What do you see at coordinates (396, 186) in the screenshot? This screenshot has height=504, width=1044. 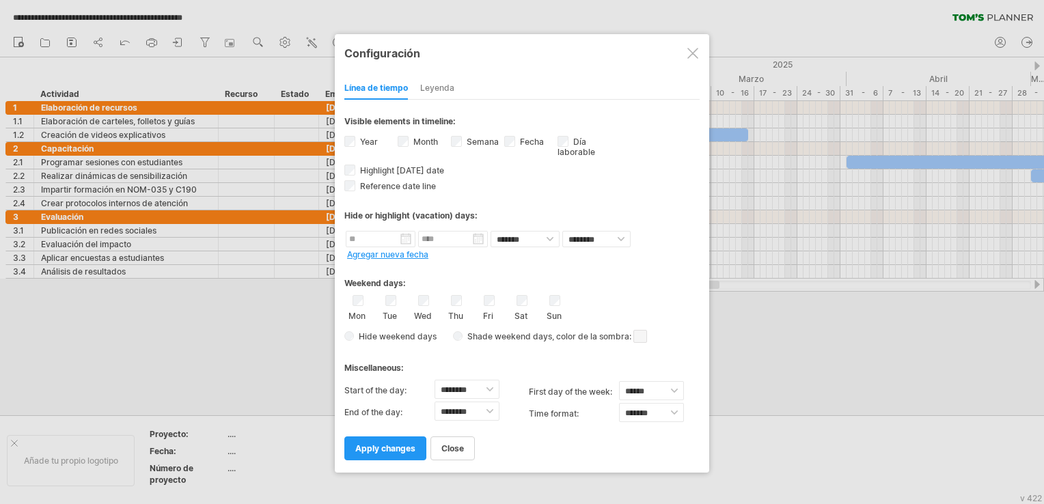 I see `span: Reference date line` at bounding box center [396, 186].